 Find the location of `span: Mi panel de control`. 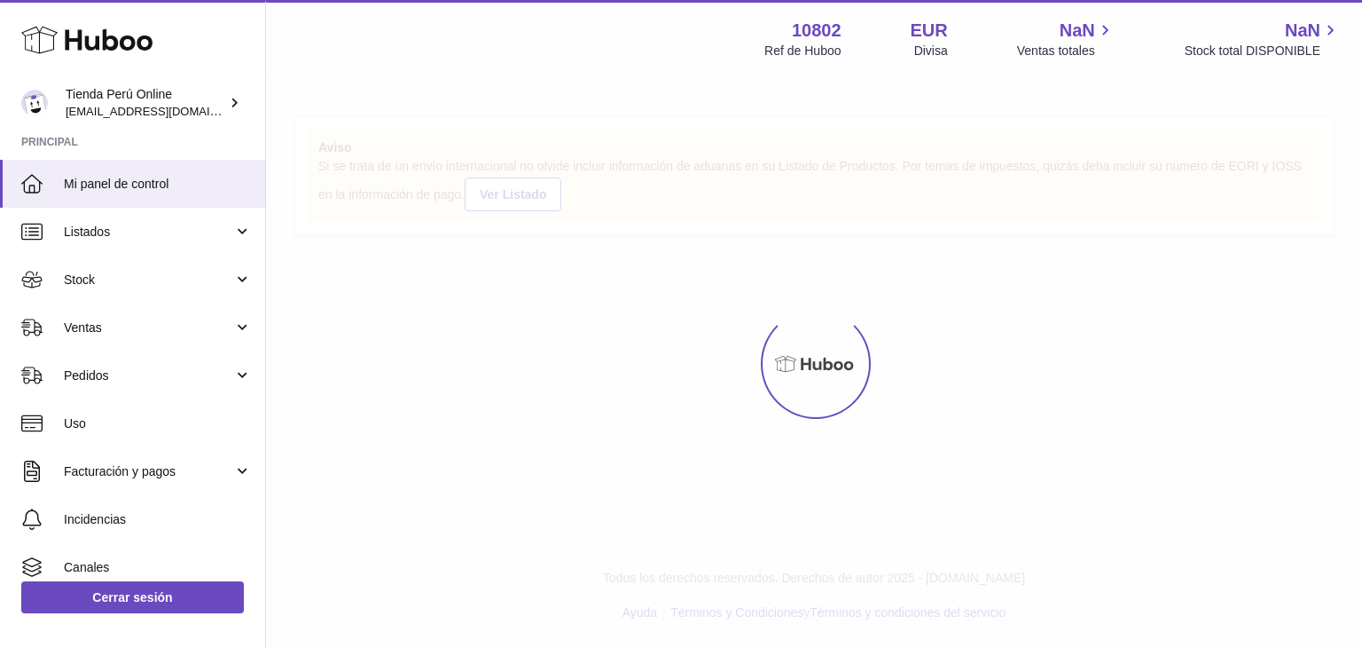

span: Mi panel de control is located at coordinates (158, 184).